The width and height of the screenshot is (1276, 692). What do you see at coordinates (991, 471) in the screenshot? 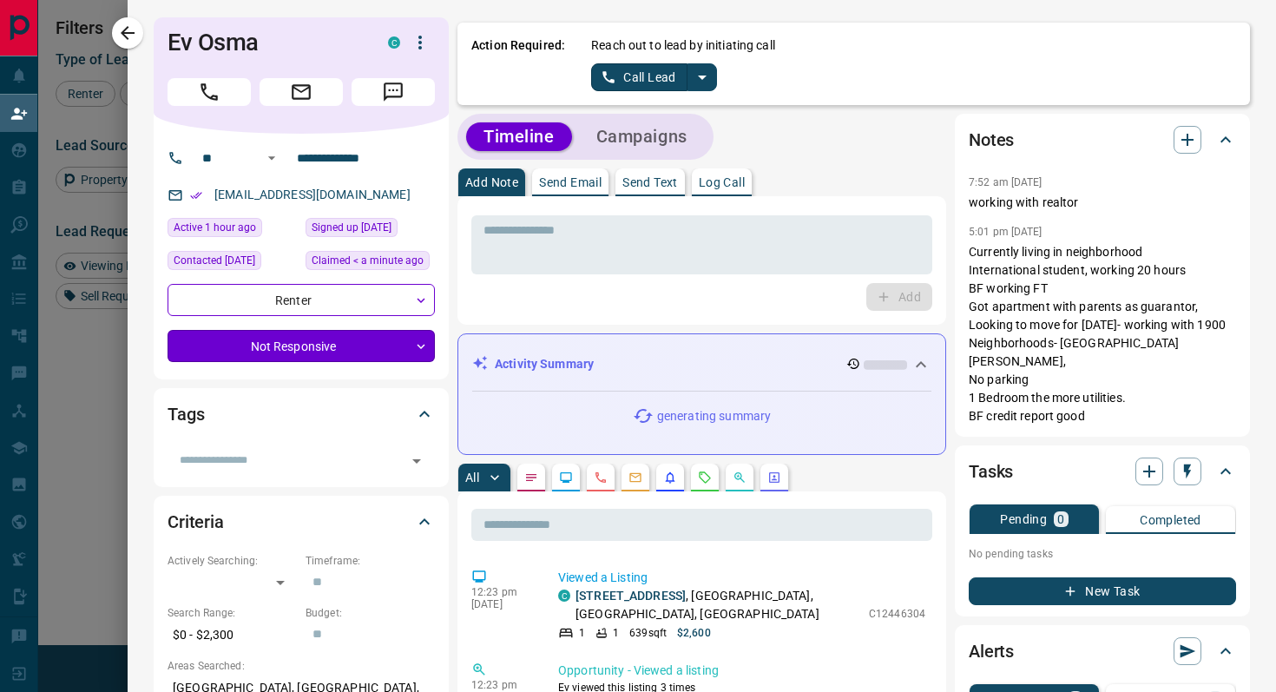
I see `h2: Tasks` at bounding box center [991, 471].